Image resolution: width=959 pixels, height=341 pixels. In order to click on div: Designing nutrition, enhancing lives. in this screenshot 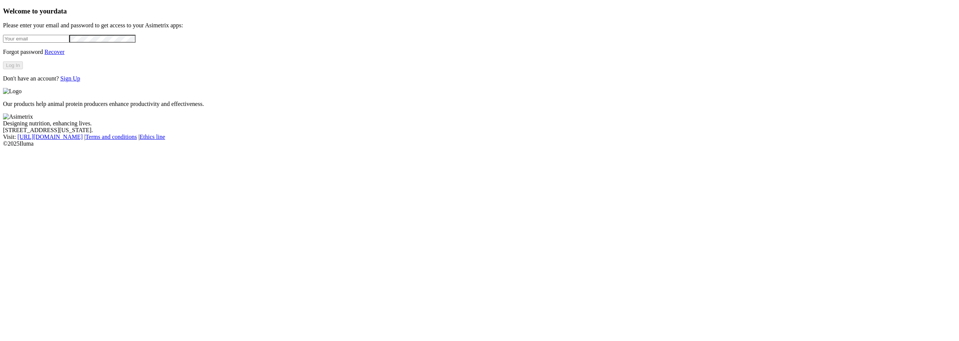, I will do `click(479, 124)`.